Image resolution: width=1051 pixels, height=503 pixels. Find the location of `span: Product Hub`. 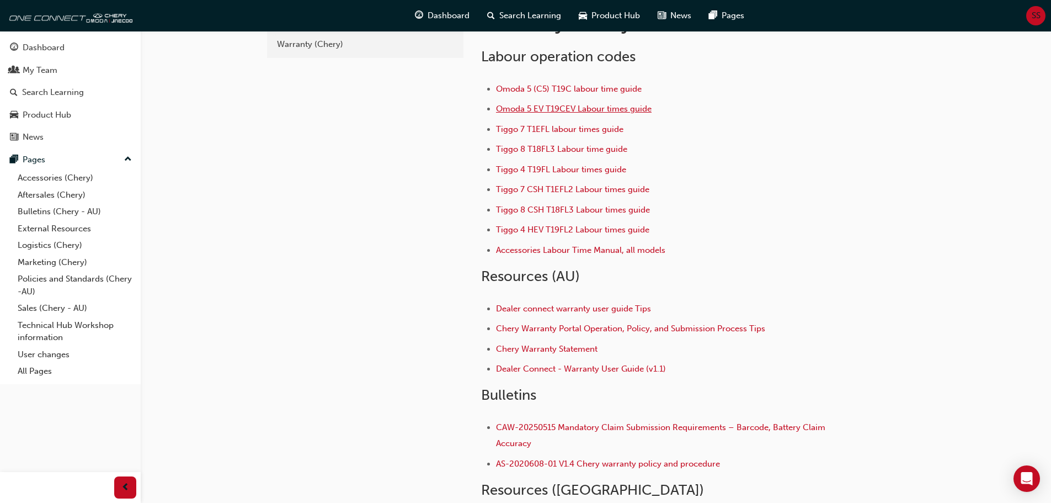

span: Product Hub is located at coordinates (616, 15).